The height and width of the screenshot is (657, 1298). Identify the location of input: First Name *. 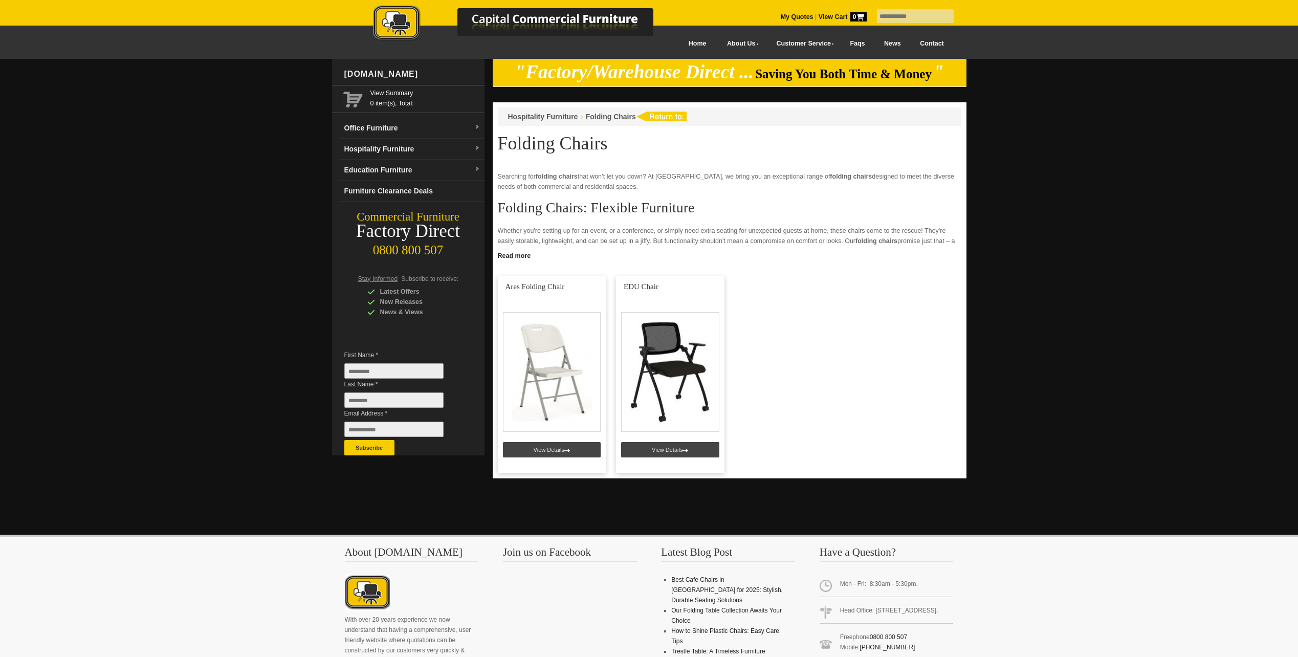
(394, 371).